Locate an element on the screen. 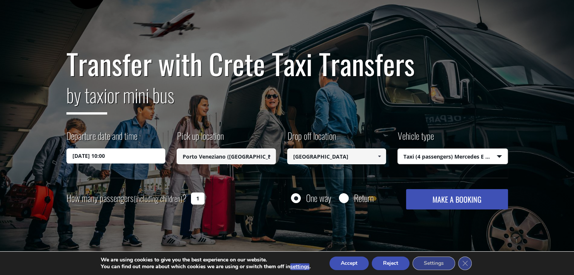 The height and width of the screenshot is (275, 574). span: by taxi is located at coordinates (87, 98).